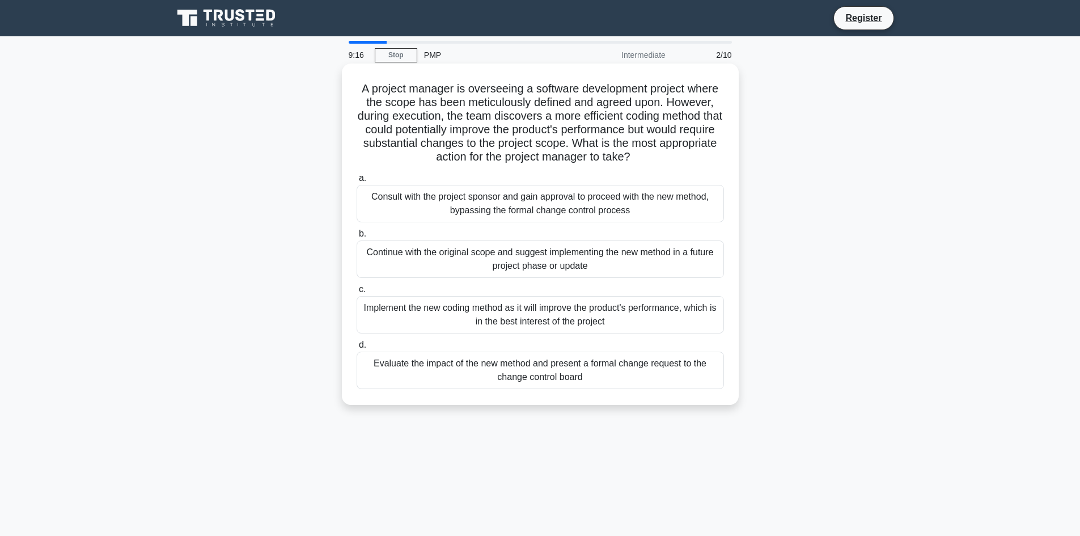 This screenshot has width=1080, height=536. I want to click on div: Evaluate the impact of the new method and present a formal change request to the change control b..., so click(540, 370).